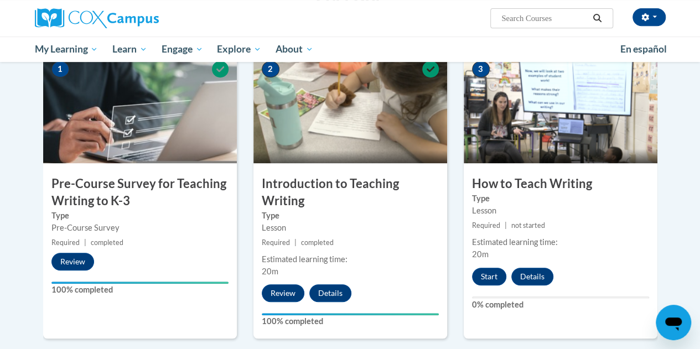  I want to click on div: Main menu, so click(350, 49).